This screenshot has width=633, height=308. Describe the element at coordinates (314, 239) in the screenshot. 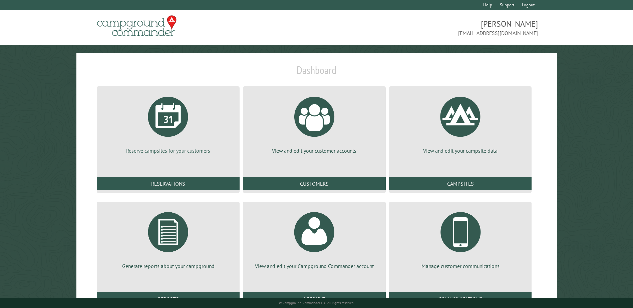

I see `a: View and edit your Campground Commander account` at that location.